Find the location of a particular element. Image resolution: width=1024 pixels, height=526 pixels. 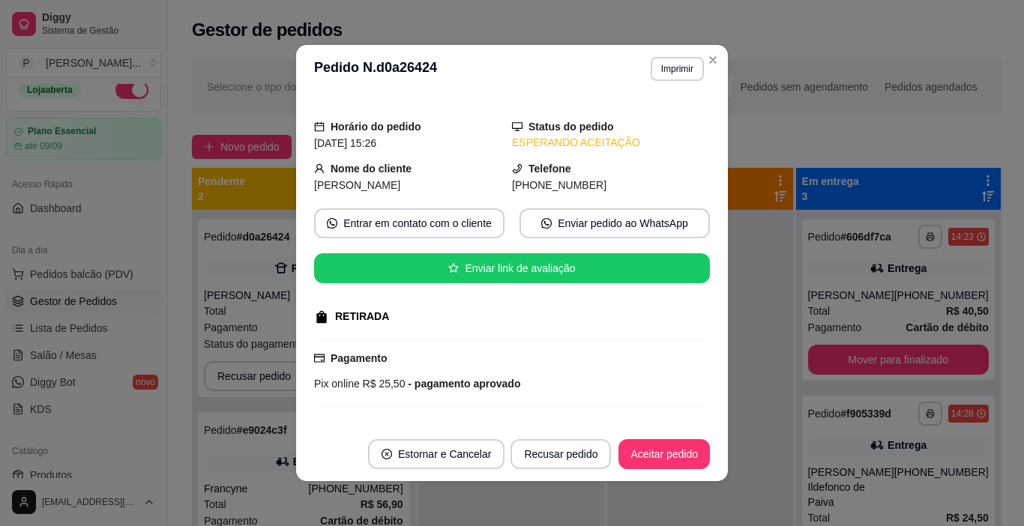

button: starEnviar link de avaliação is located at coordinates (512, 268).